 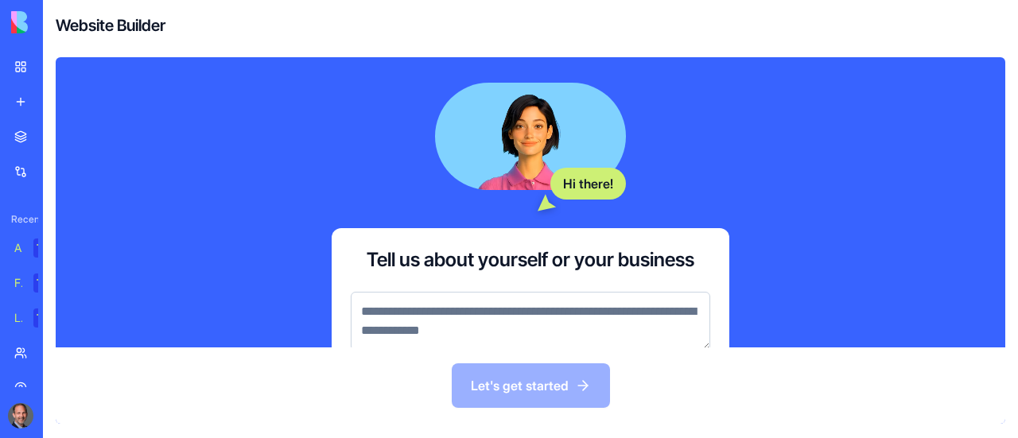 I want to click on span: Recent, so click(x=21, y=219).